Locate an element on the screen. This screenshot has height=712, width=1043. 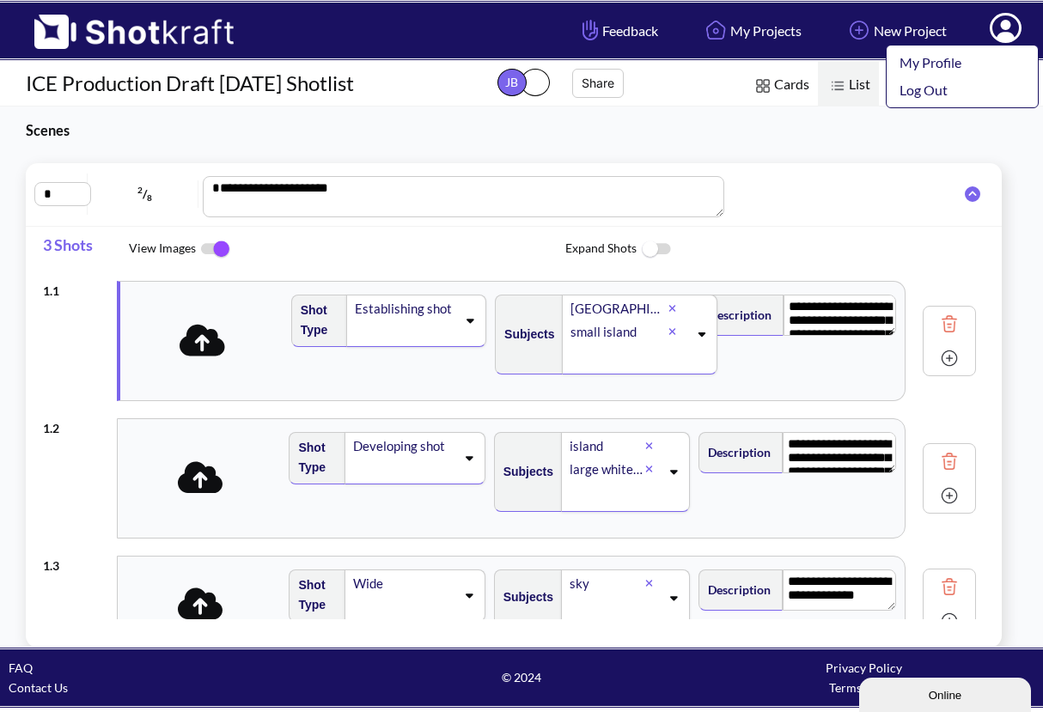
a: Log Out is located at coordinates (958, 90).